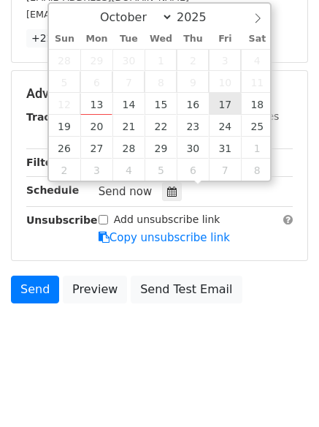 The image size is (319, 427). Describe the element at coordinates (193, 170) in the screenshot. I see `span: November 6, 2025` at that location.